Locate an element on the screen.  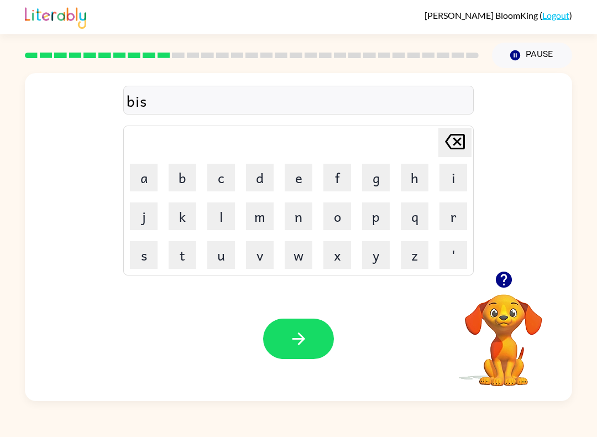
button: b is located at coordinates (183, 178).